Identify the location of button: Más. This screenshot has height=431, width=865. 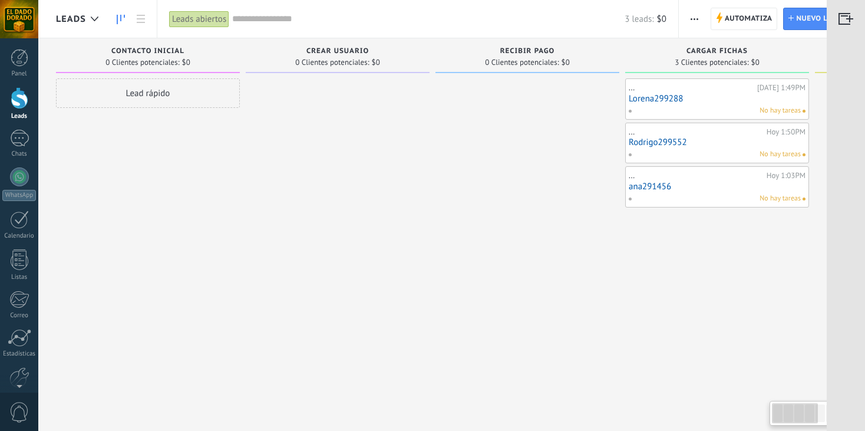
(694, 19).